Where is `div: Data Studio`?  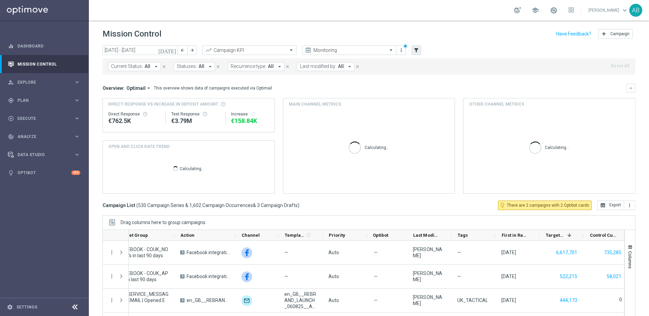 div: Data Studio is located at coordinates (41, 155).